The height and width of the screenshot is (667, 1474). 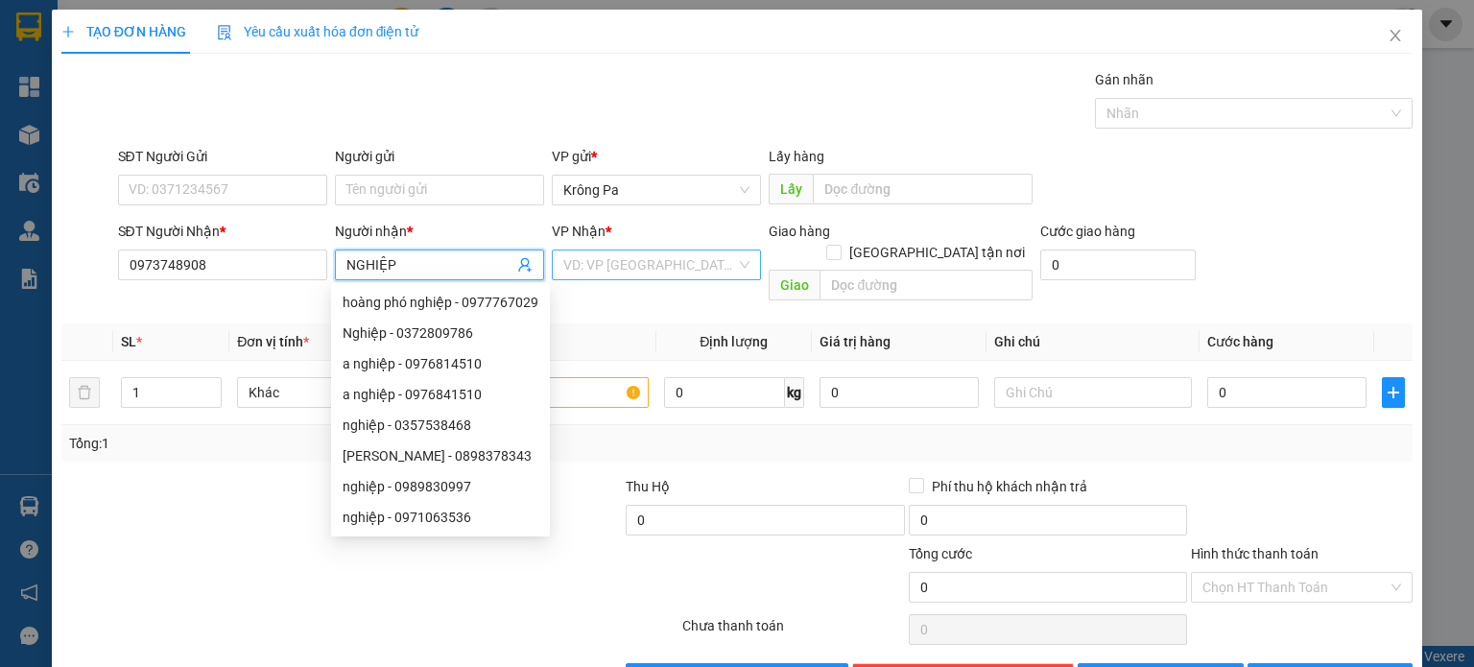 I want to click on span: Đơn vị tính, so click(x=273, y=342).